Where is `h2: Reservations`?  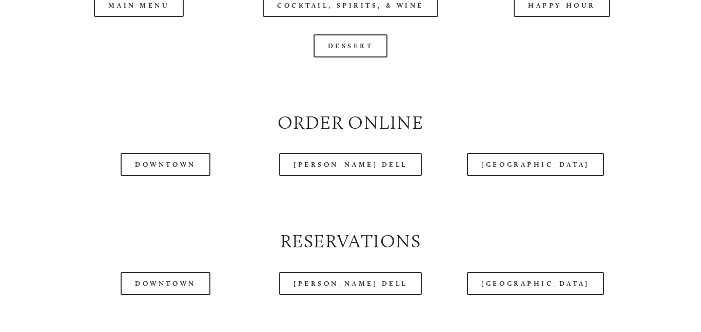 h2: Reservations is located at coordinates (350, 241).